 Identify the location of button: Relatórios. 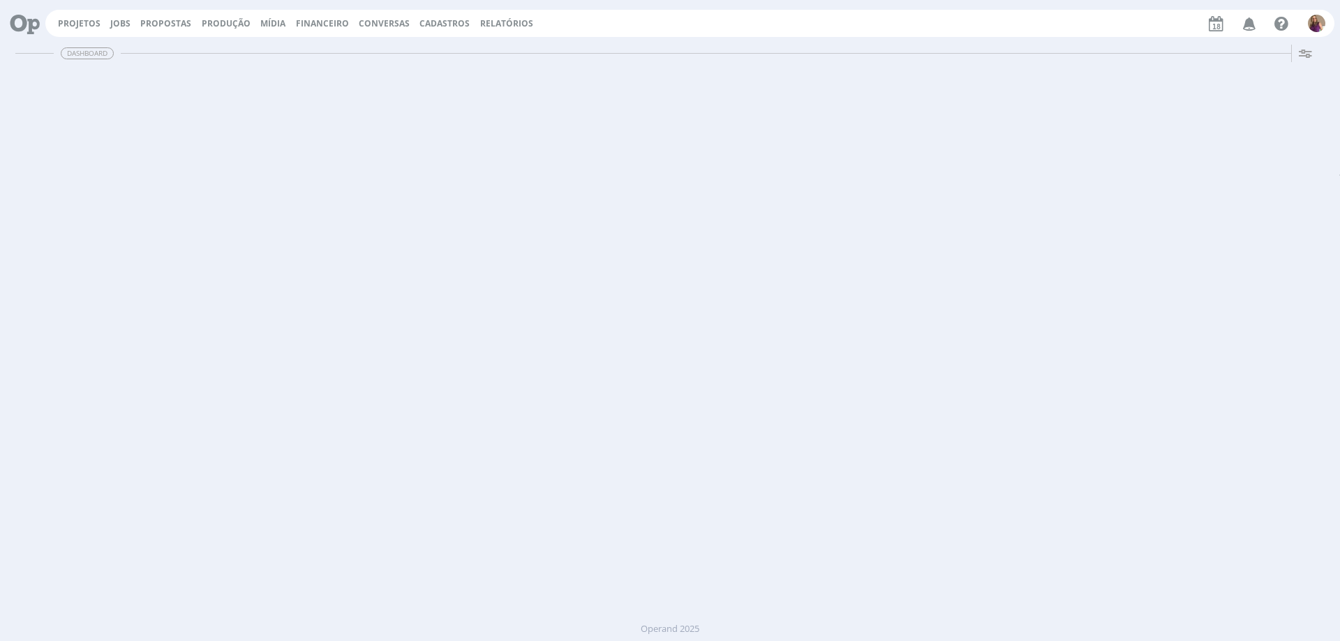
(507, 24).